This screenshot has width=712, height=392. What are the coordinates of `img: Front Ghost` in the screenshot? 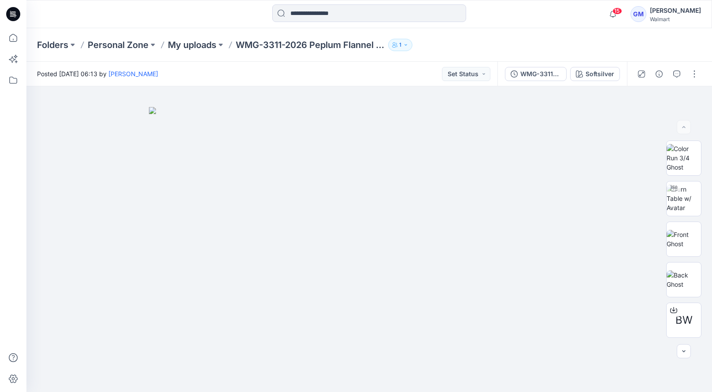 It's located at (684, 239).